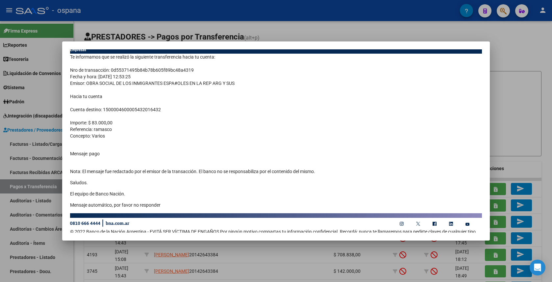 This screenshot has width=552, height=282. What do you see at coordinates (538, 268) in the screenshot?
I see `div: Open Intercom Messenger` at bounding box center [538, 268].